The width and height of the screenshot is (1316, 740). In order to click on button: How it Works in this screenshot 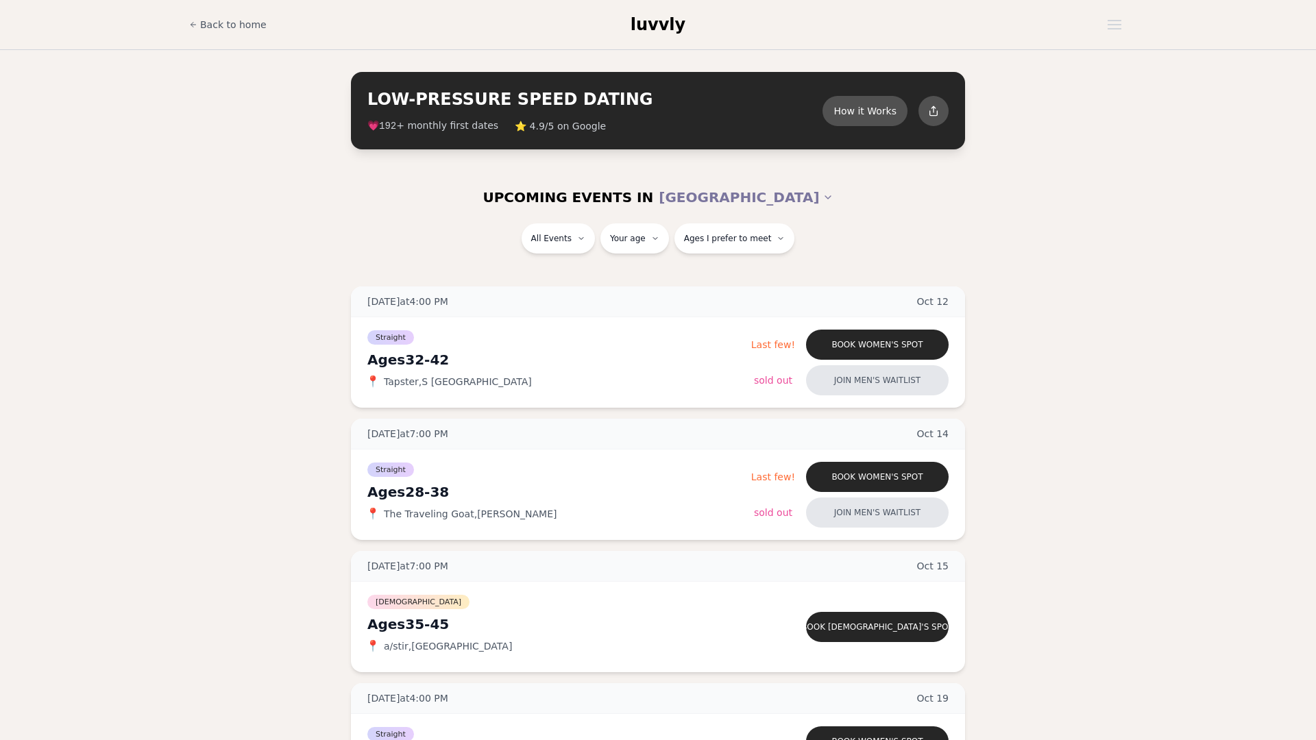, I will do `click(865, 111)`.